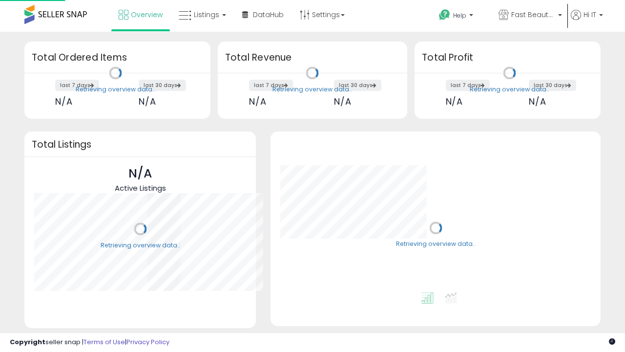  I want to click on span: Listings, so click(207, 15).